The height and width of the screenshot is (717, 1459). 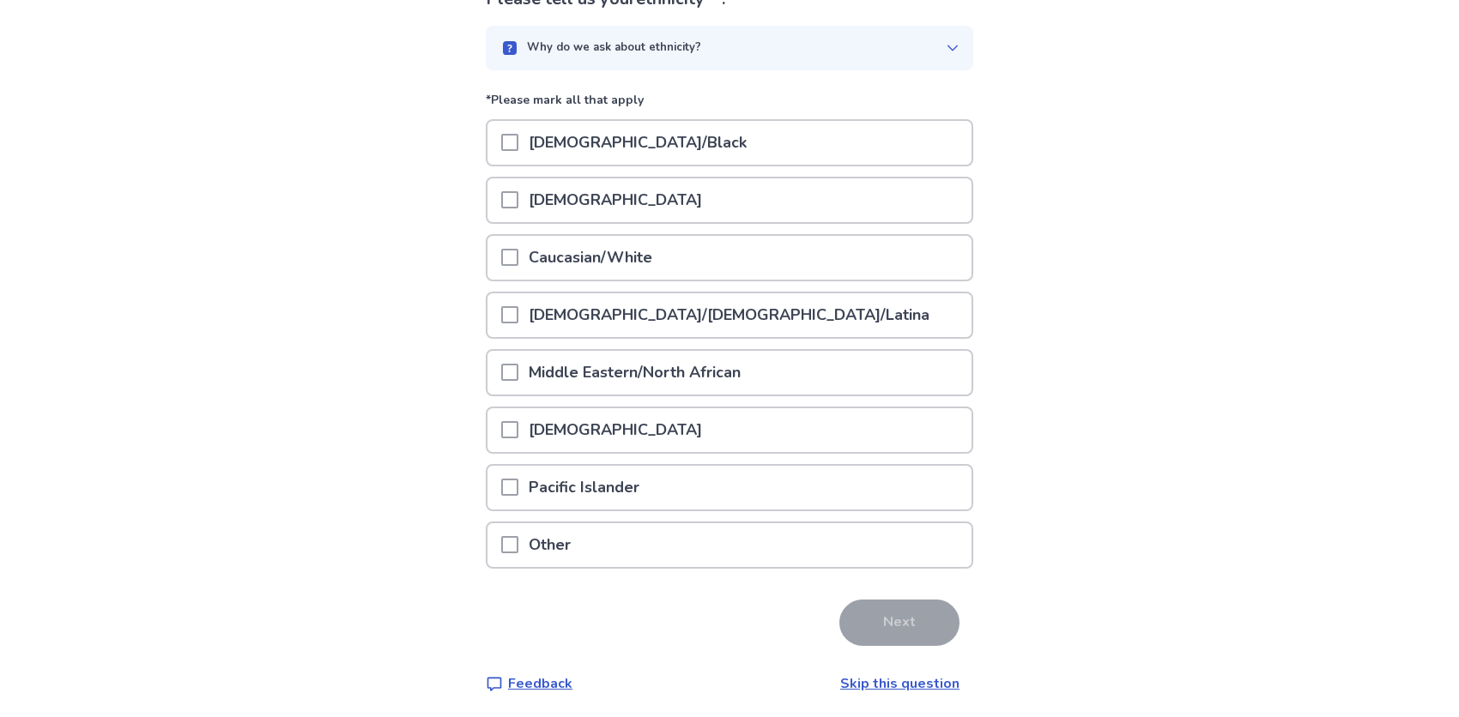 I want to click on p: Feedback, so click(x=540, y=684).